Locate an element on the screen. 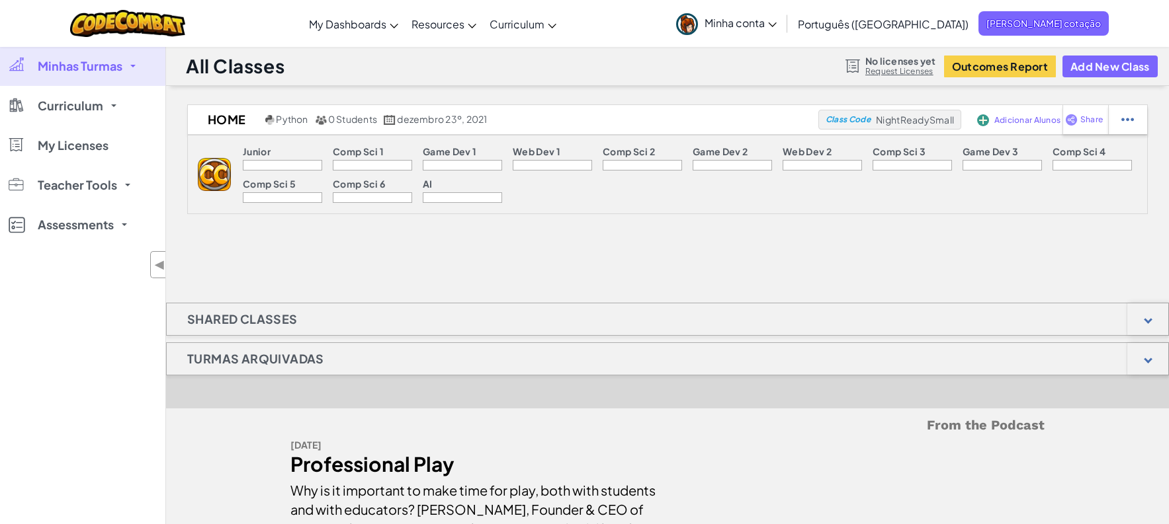  p: Game Dev 3 is located at coordinates (990, 151).